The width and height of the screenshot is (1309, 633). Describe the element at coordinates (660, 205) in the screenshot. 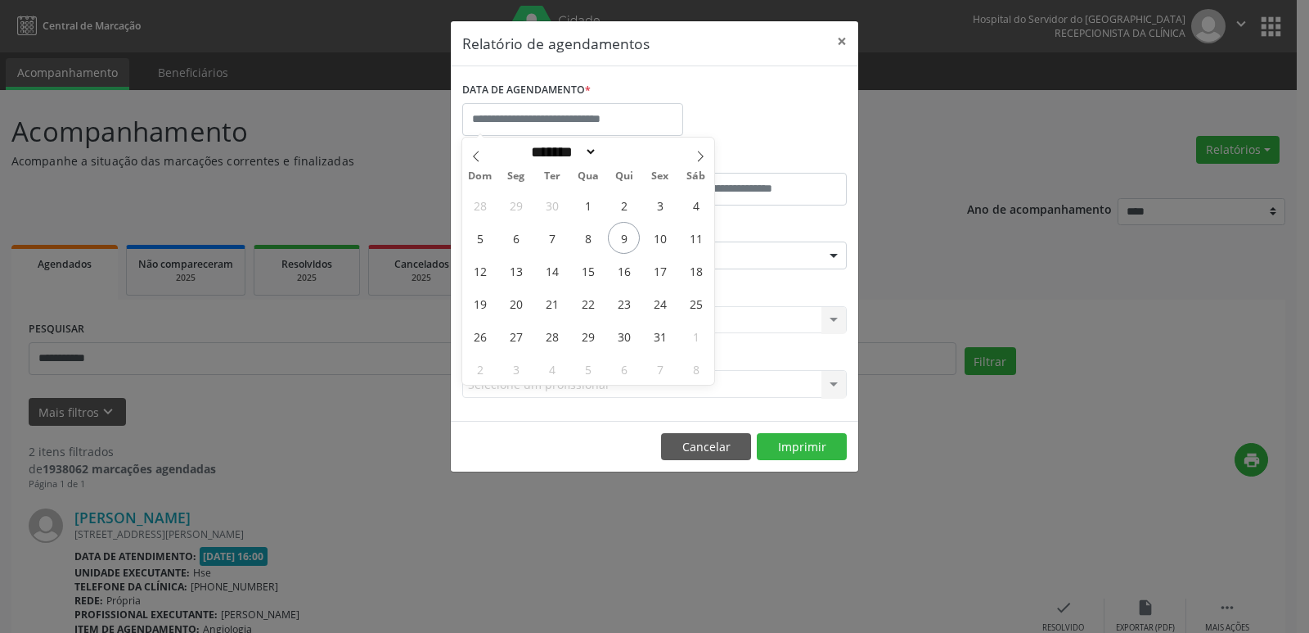

I see `span: Outubro 3, 2025` at that location.